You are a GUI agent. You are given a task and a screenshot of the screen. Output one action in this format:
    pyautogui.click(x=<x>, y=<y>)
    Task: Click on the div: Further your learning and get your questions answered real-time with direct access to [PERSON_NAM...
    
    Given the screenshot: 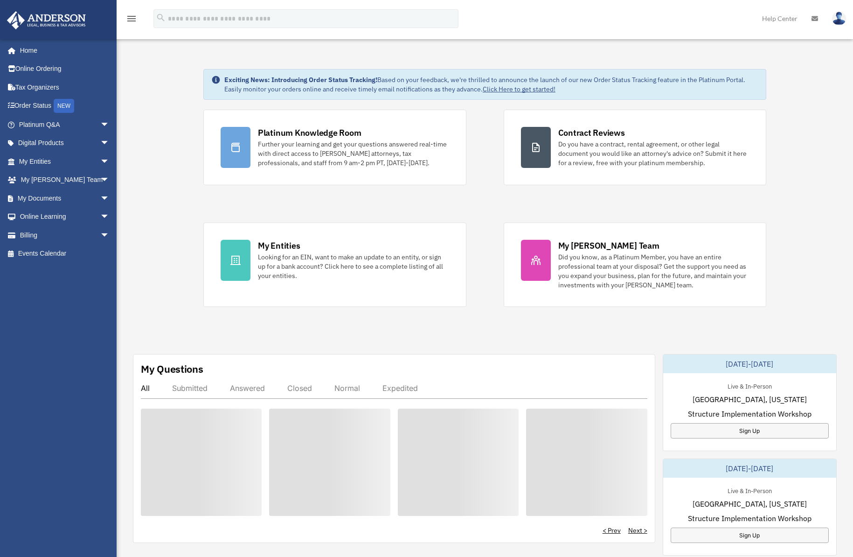 What is the action you would take?
    pyautogui.click(x=354, y=153)
    